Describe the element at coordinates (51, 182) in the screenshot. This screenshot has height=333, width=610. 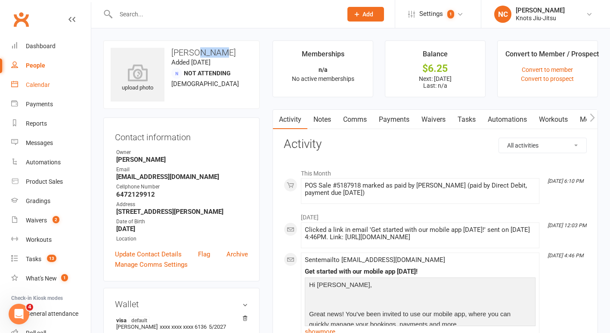
I see `a: Product Sales` at that location.